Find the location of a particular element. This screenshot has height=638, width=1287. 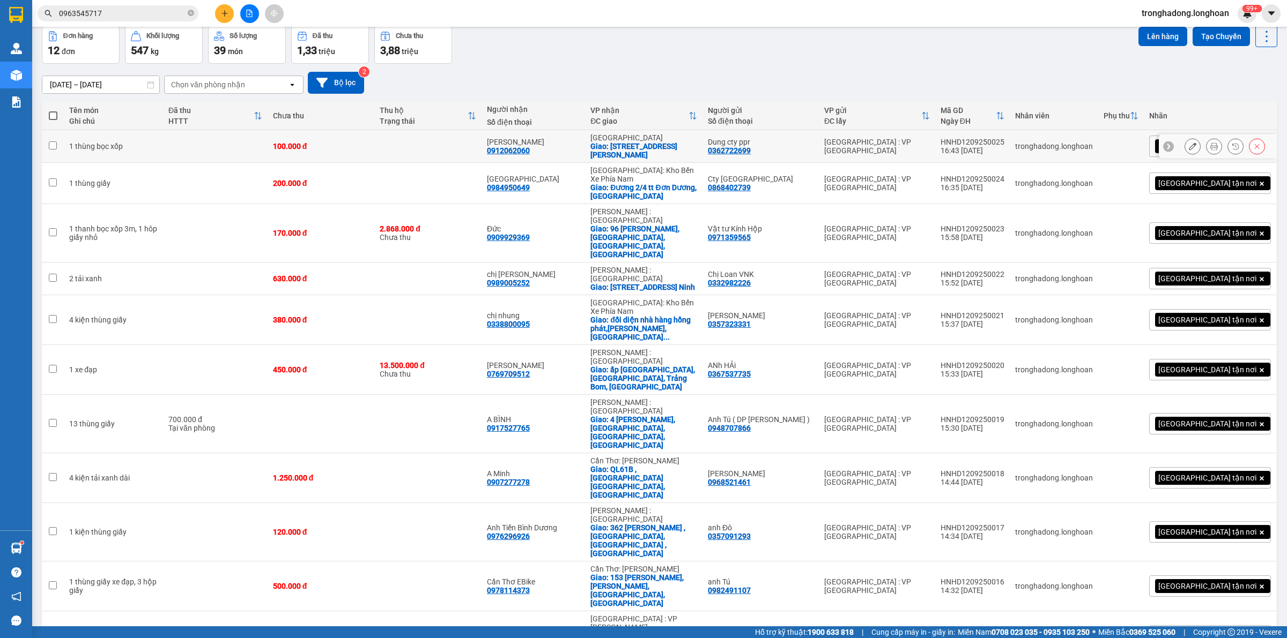

div: Giao: ấp Quảng Hoà, Quảng Tiến, Trảng Bom, Đồng NAi is located at coordinates (643, 378).